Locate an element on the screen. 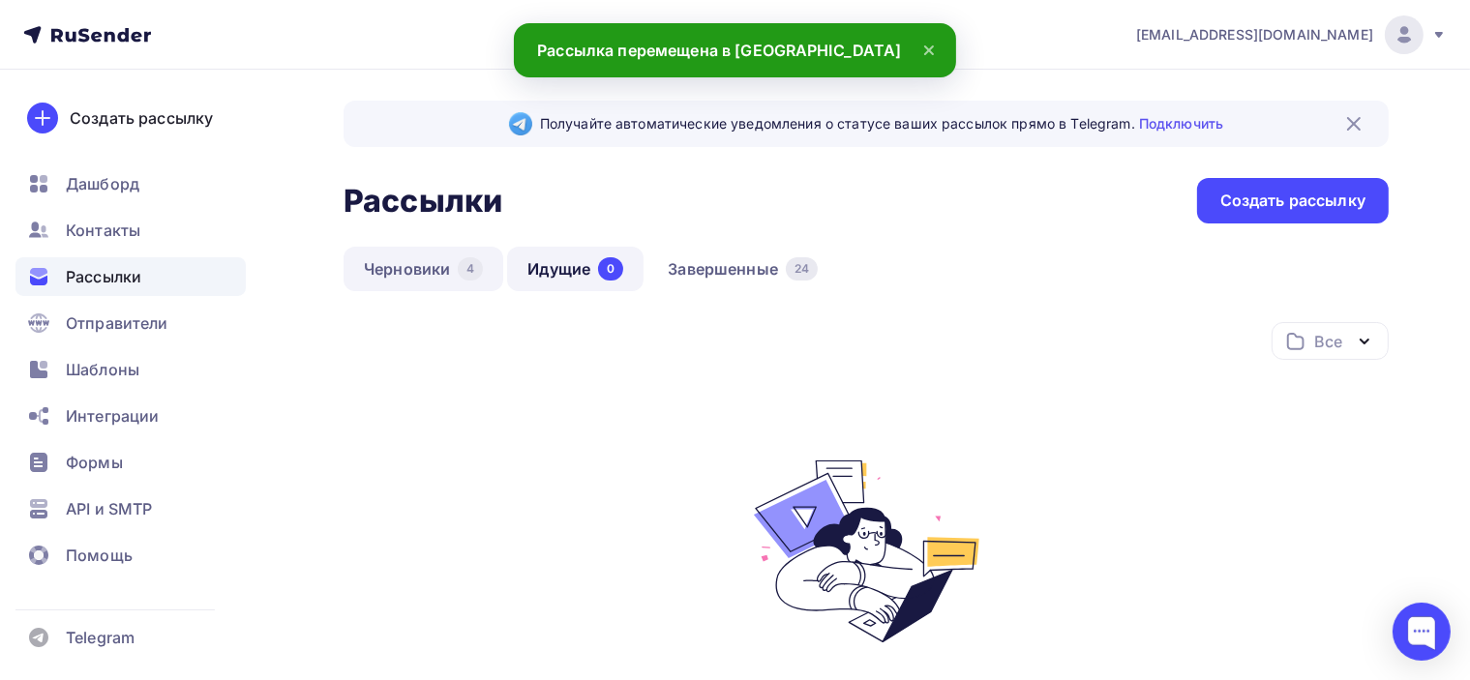 The image size is (1470, 680). span: Контакты is located at coordinates (103, 230).